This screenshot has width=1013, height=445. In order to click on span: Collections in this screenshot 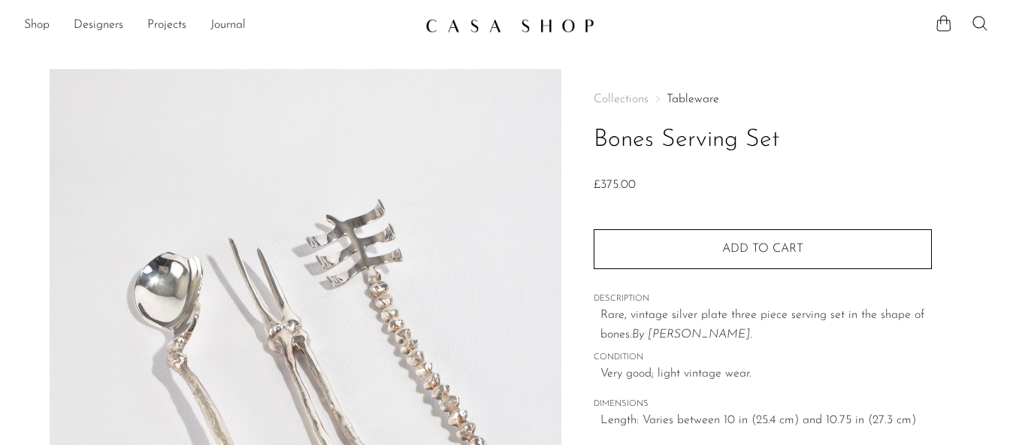, I will do `click(621, 99)`.